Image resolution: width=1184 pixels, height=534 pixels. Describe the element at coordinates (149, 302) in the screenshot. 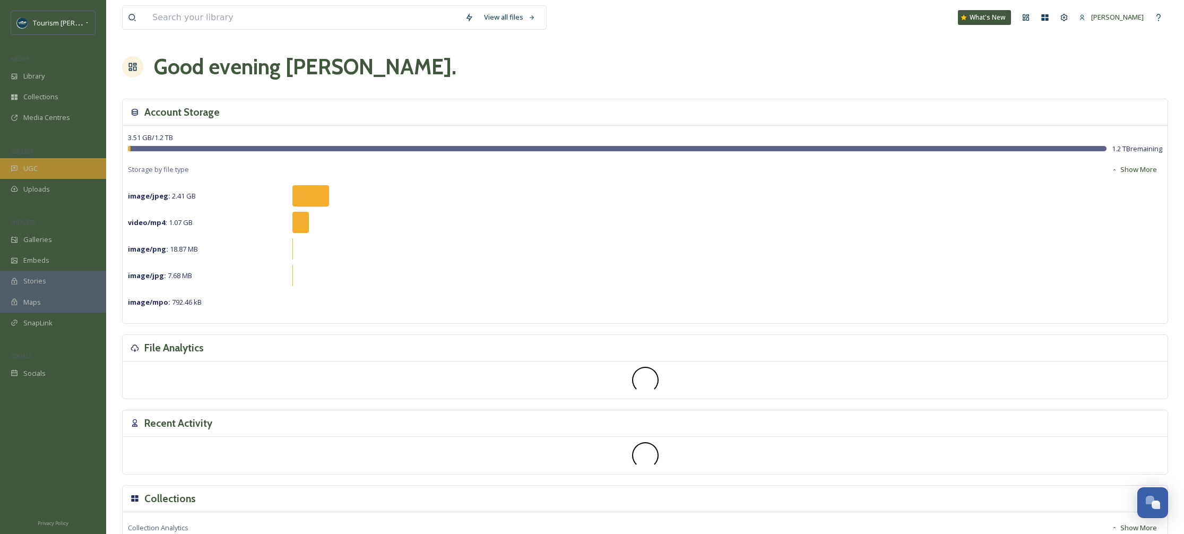

I see `strong: image/mpo :` at that location.